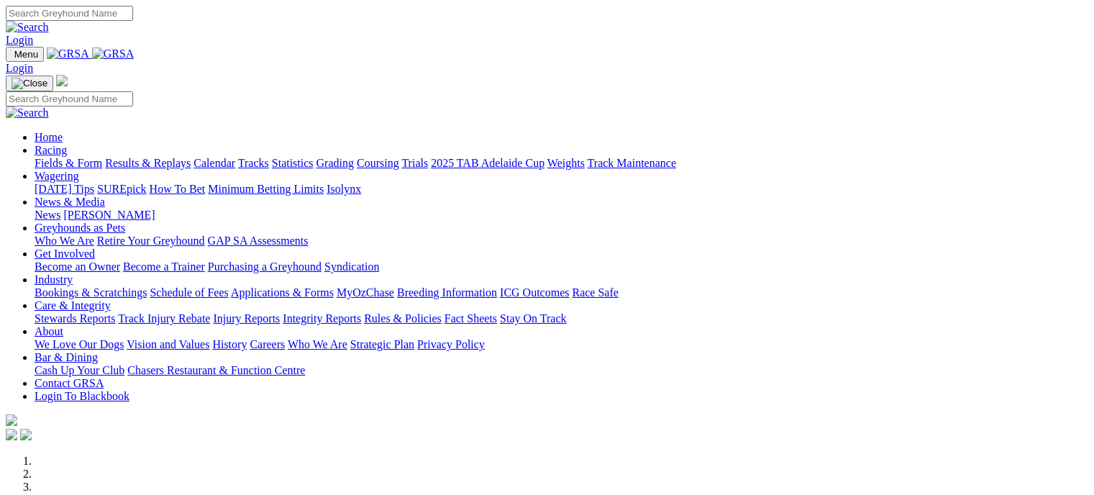 Image resolution: width=1094 pixels, height=495 pixels. I want to click on a: 2025 TAB Adelaide Cup, so click(488, 163).